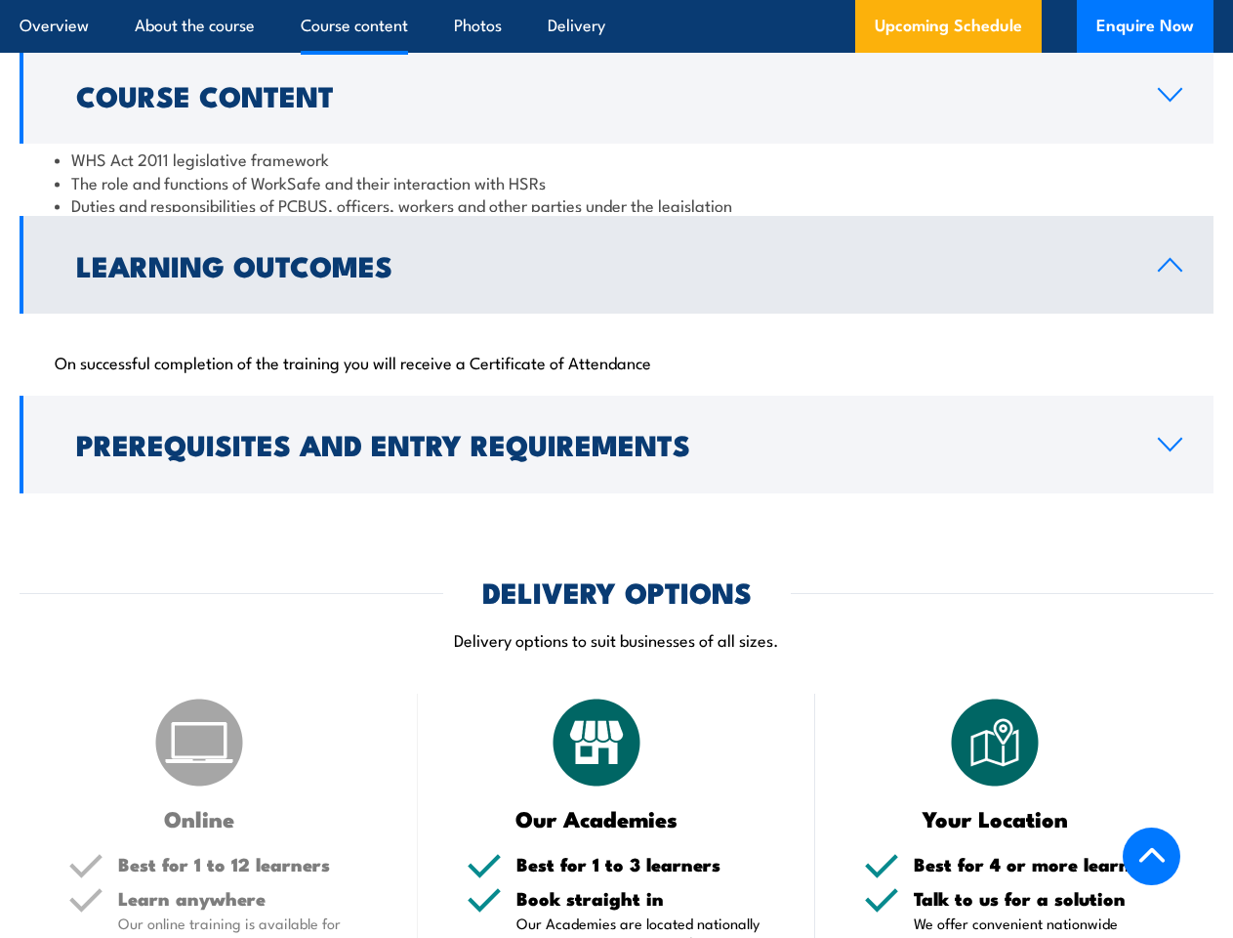 The width and height of the screenshot is (1233, 938). What do you see at coordinates (199, 817) in the screenshot?
I see `h3: Online` at bounding box center [199, 817].